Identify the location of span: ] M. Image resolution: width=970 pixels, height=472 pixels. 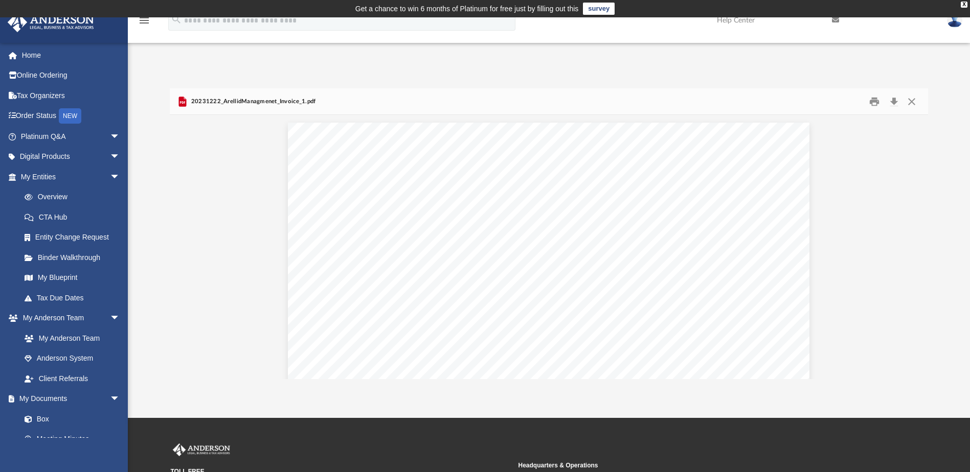
(370, 335).